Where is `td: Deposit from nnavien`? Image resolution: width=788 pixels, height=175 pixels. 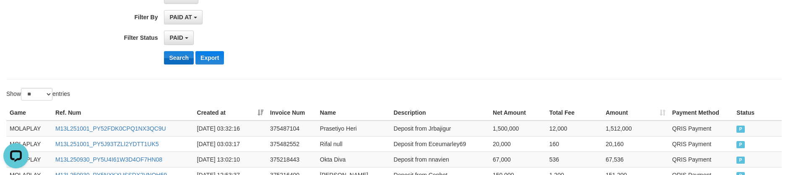 td: Deposit from nnavien is located at coordinates (440, 159).